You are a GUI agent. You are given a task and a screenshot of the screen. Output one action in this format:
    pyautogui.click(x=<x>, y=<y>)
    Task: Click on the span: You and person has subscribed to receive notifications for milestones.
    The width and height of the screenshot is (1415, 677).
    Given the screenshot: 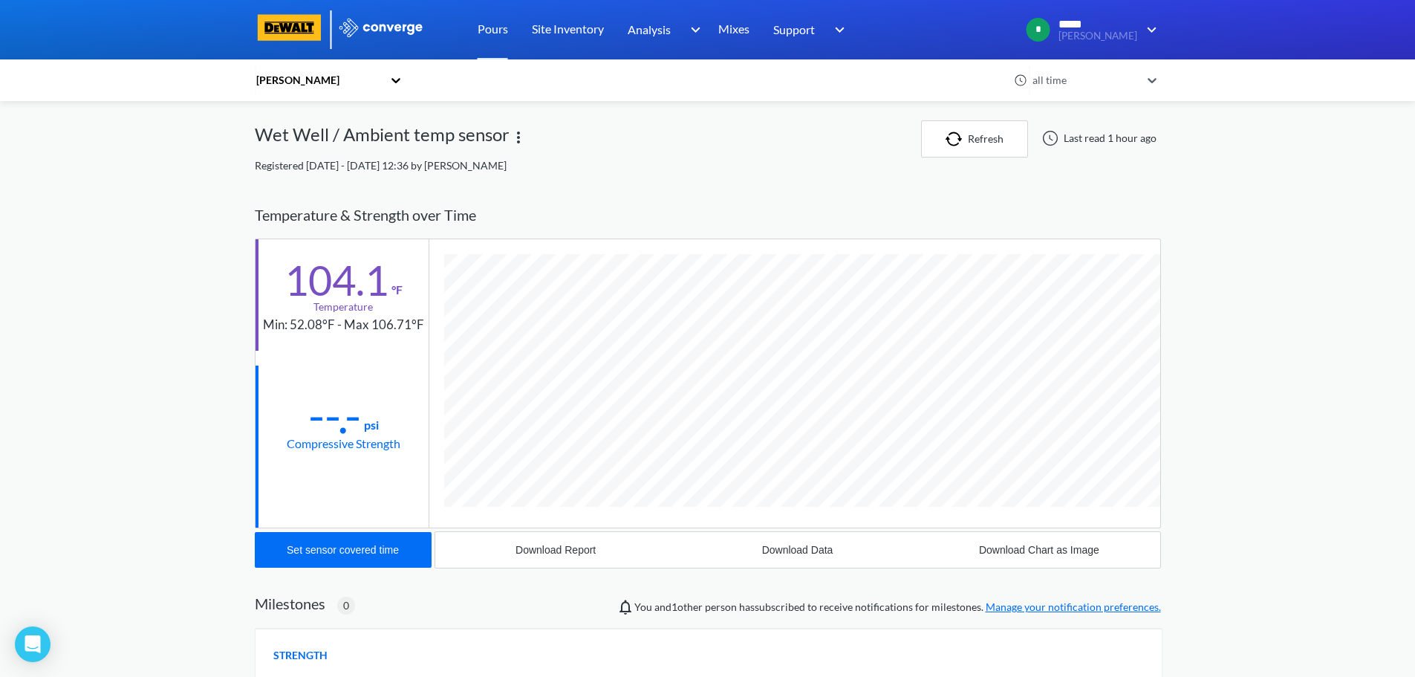 What is the action you would take?
    pyautogui.click(x=897, y=607)
    